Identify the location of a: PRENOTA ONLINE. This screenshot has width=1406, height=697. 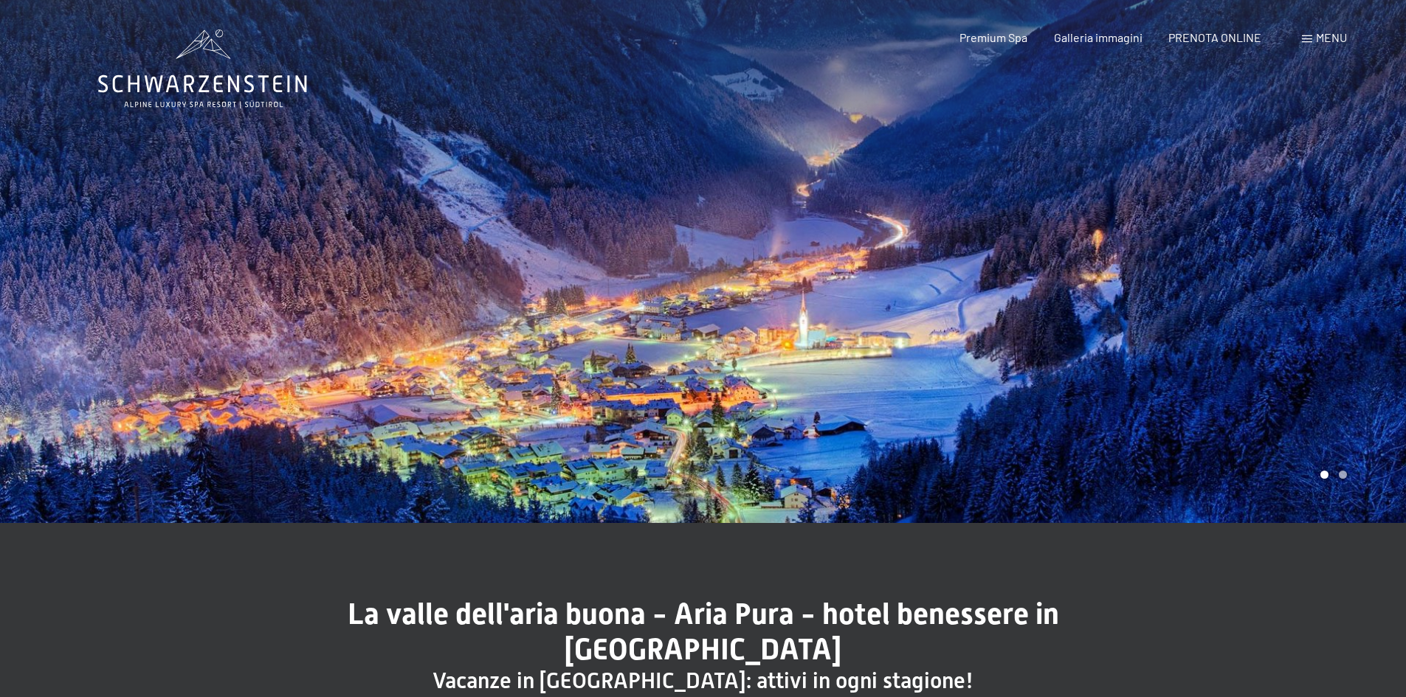
(1215, 37).